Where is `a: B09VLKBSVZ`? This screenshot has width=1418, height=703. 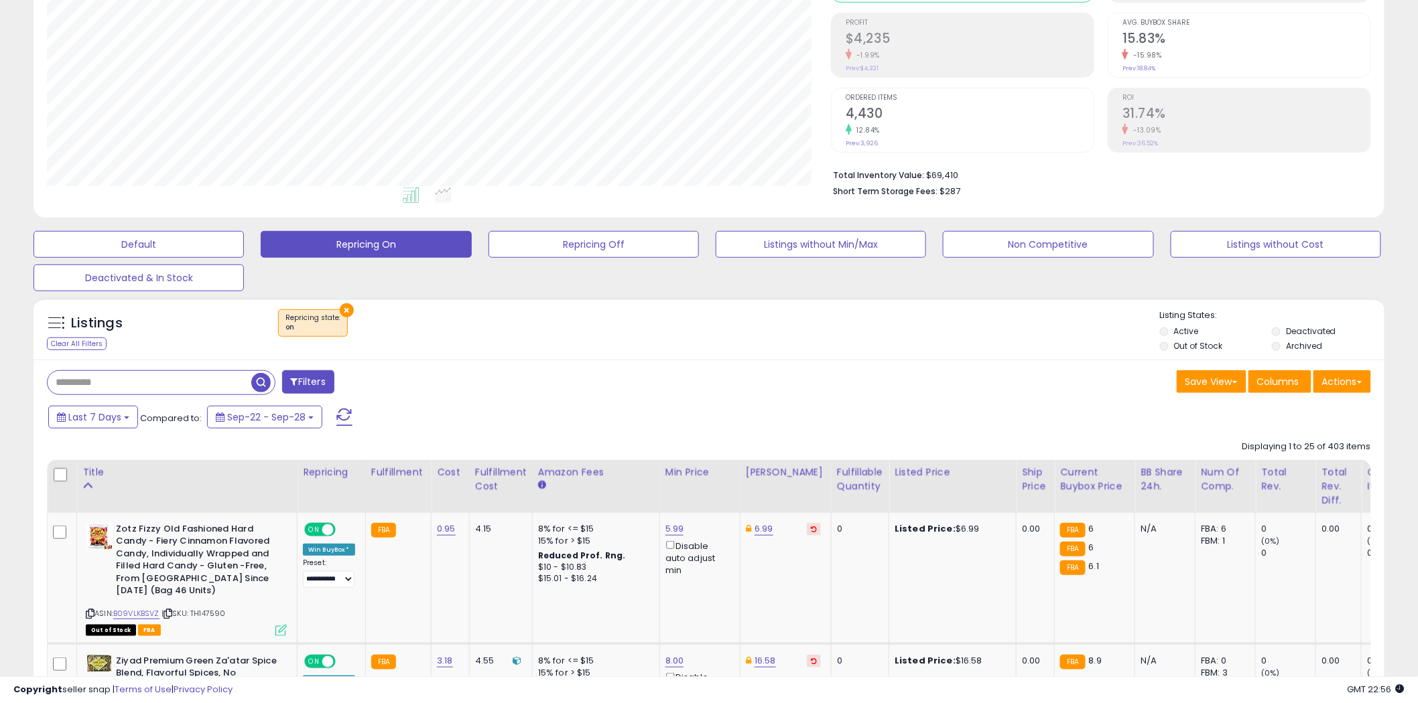
a: B09VLKBSVZ is located at coordinates (136, 614).